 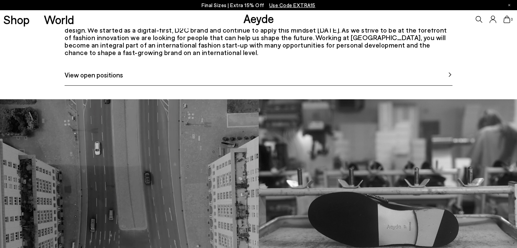 What do you see at coordinates (507, 19) in the screenshot?
I see `a: 0` at bounding box center [507, 19].